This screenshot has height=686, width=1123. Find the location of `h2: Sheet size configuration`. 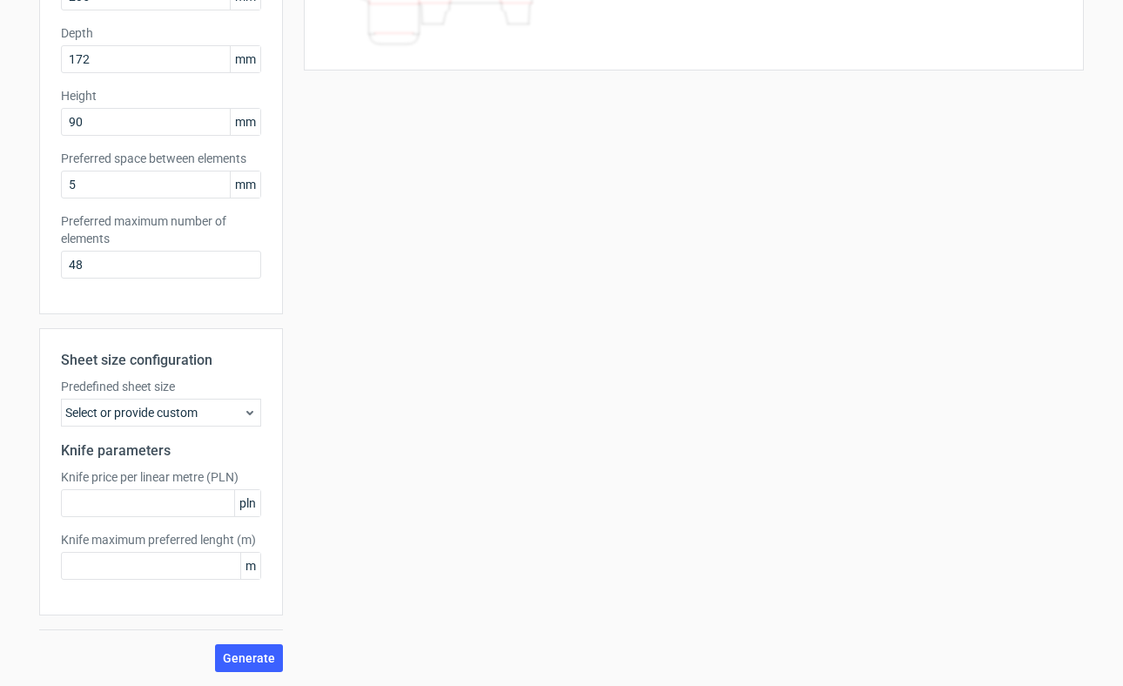

h2: Sheet size configuration is located at coordinates (161, 360).